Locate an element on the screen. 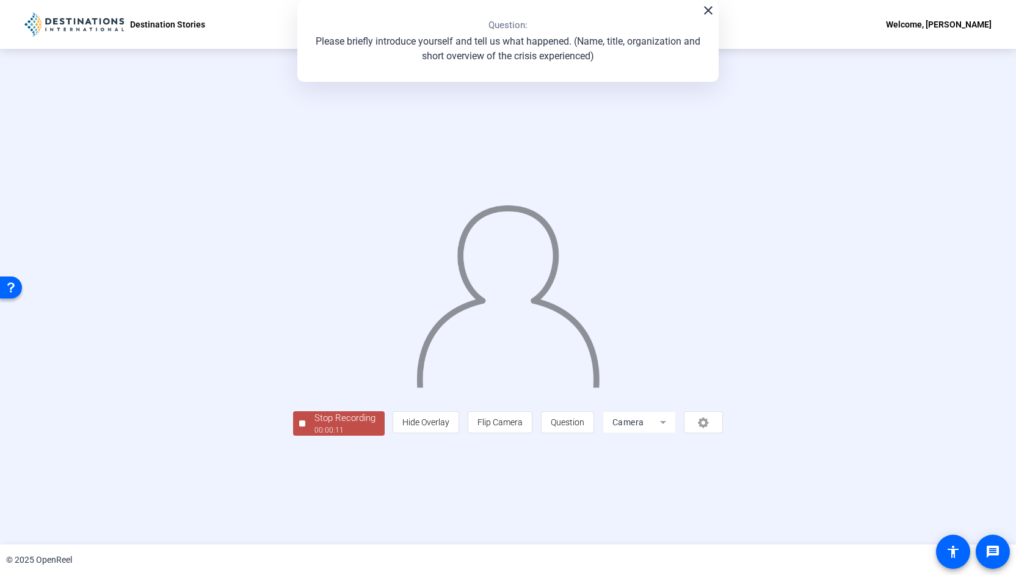 The width and height of the screenshot is (1016, 575). span: Flip Camera is located at coordinates (500, 422).